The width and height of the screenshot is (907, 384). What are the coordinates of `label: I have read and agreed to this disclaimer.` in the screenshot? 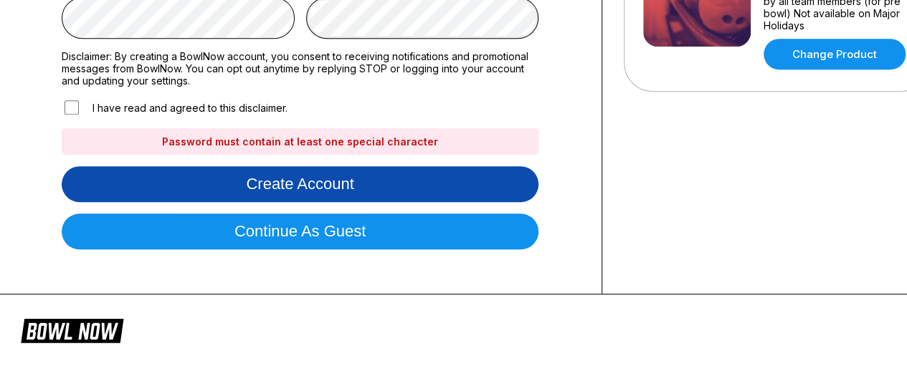 It's located at (174, 108).